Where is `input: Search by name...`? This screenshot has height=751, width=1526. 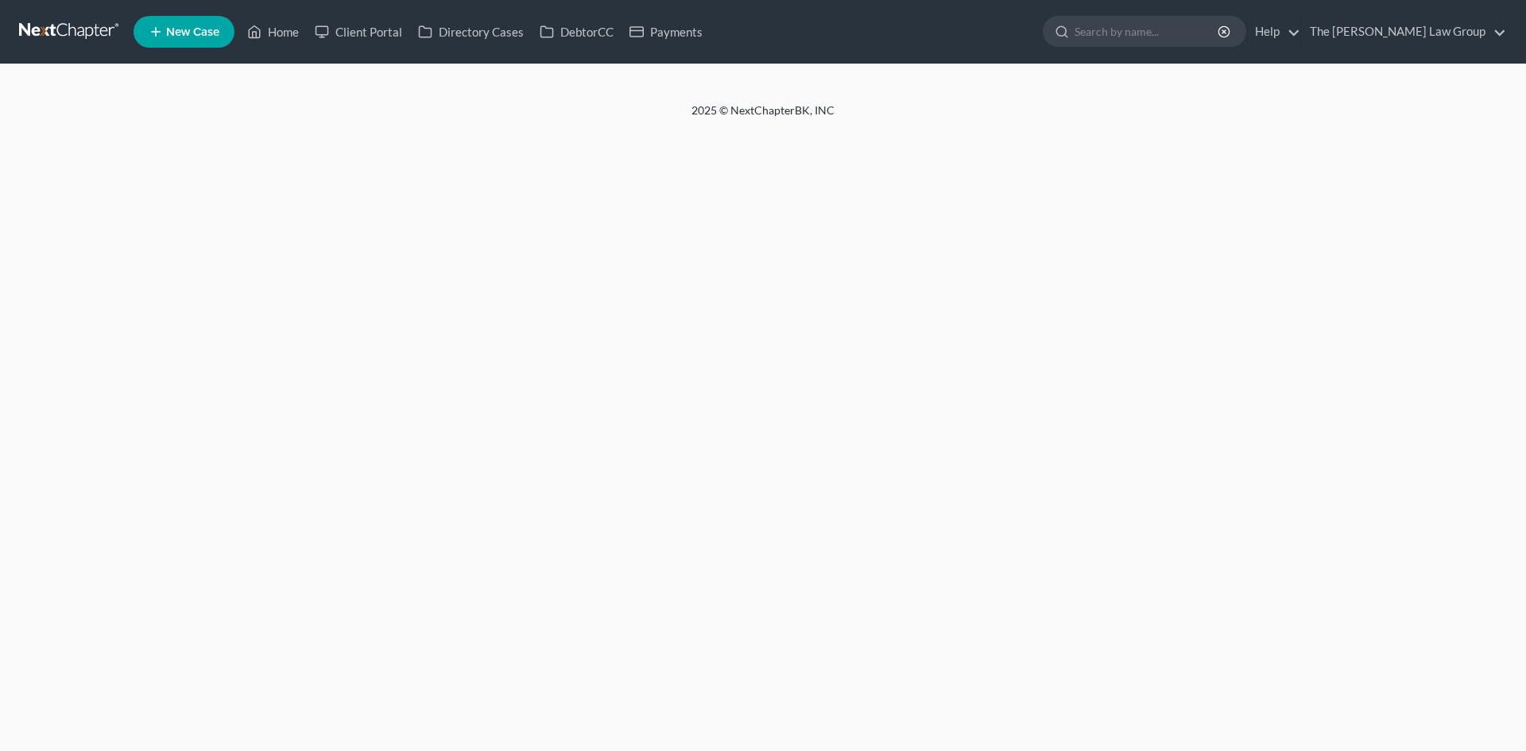 input: Search by name... is located at coordinates (1147, 31).